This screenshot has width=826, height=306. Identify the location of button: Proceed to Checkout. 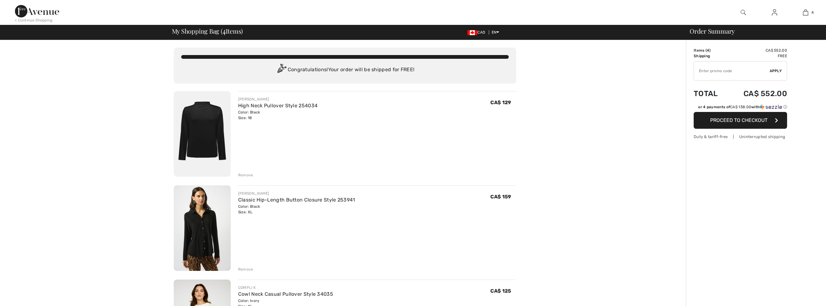
(740, 120).